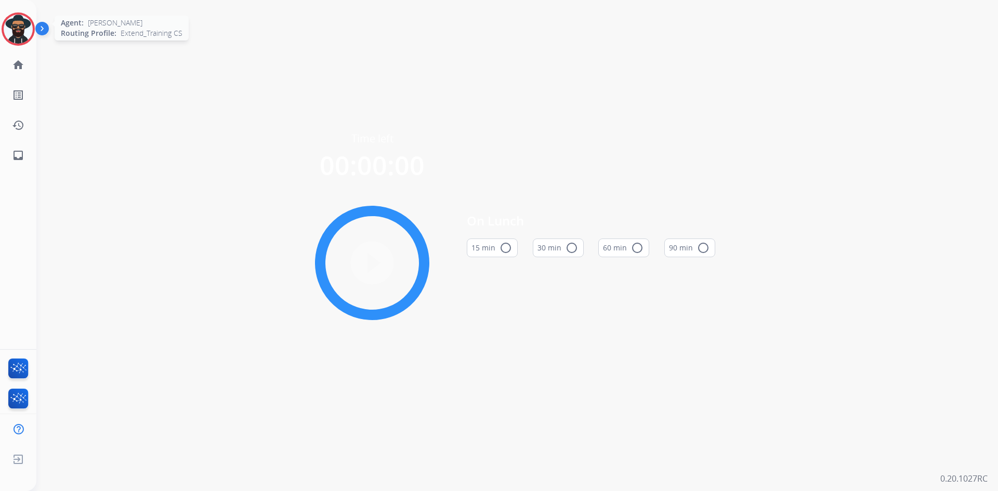 The height and width of the screenshot is (491, 998). I want to click on span: Agent:, so click(72, 23).